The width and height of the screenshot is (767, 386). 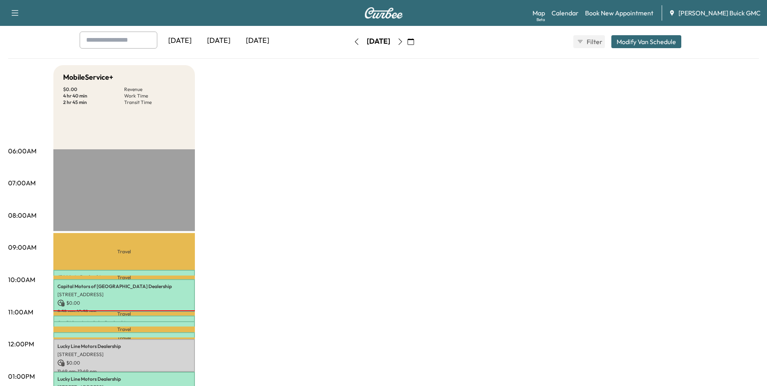 What do you see at coordinates (124, 371) in the screenshot?
I see `p: 11:49 am - 12:49 pm` at bounding box center [124, 371].